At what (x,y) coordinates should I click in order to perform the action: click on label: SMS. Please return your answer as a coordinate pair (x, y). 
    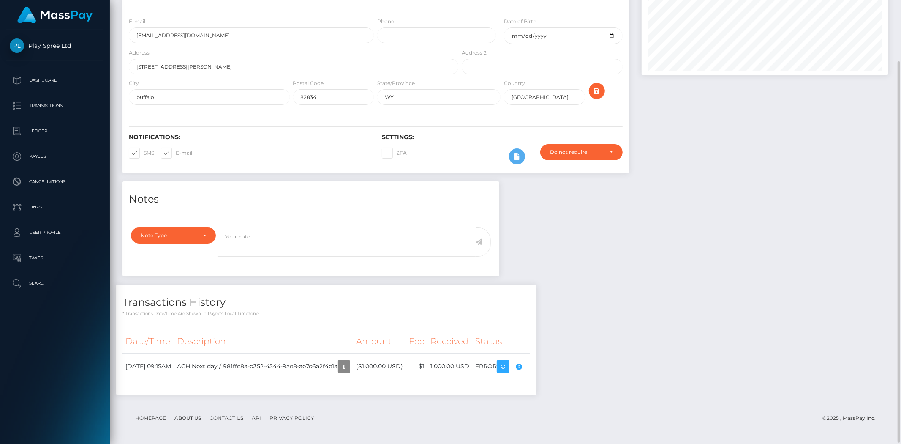
    Looking at the image, I should click on (142, 153).